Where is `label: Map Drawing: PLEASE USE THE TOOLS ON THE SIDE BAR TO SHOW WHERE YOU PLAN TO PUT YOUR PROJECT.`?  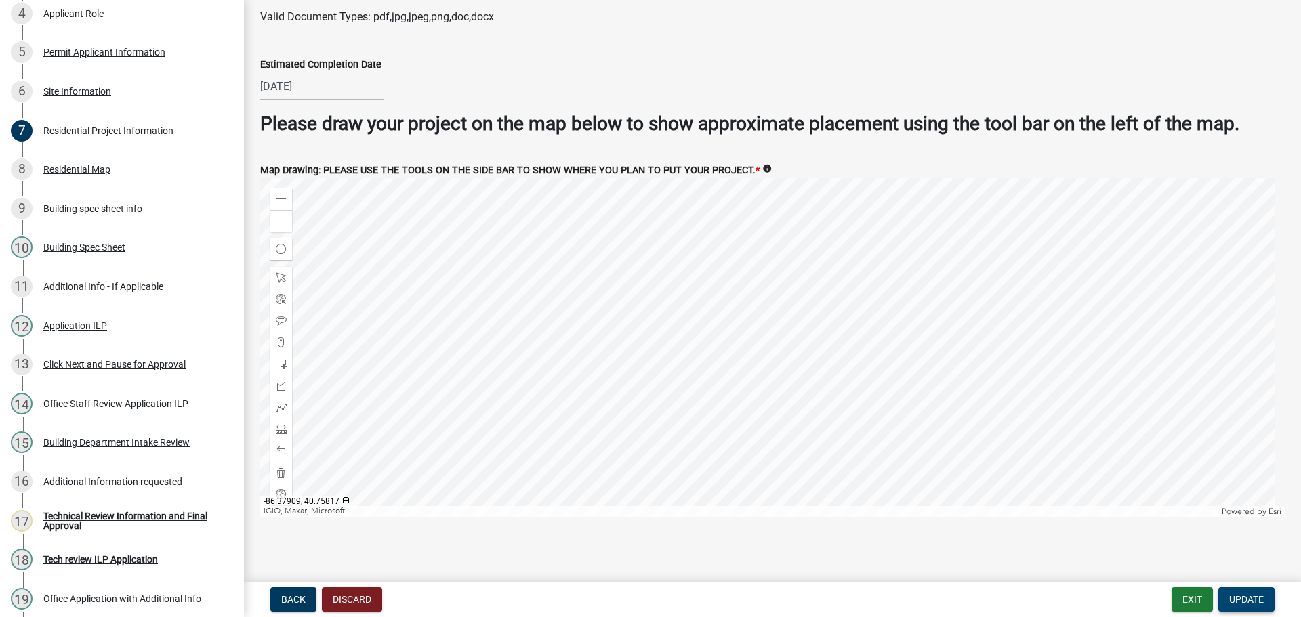
label: Map Drawing: PLEASE USE THE TOOLS ON THE SIDE BAR TO SHOW WHERE YOU PLAN TO PUT YOUR PROJECT. is located at coordinates (509, 171).